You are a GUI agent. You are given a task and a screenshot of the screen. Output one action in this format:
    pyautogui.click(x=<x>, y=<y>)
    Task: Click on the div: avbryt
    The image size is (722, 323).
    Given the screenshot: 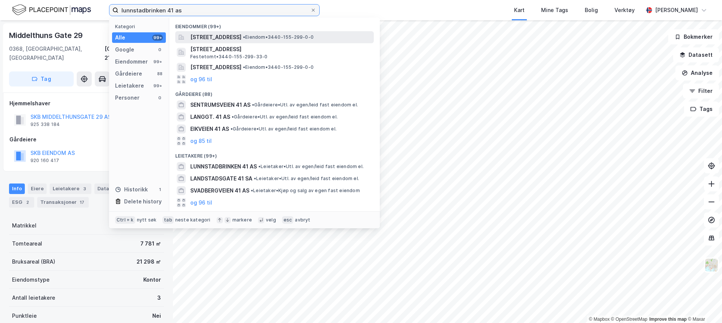 What is the action you would take?
    pyautogui.click(x=302, y=220)
    